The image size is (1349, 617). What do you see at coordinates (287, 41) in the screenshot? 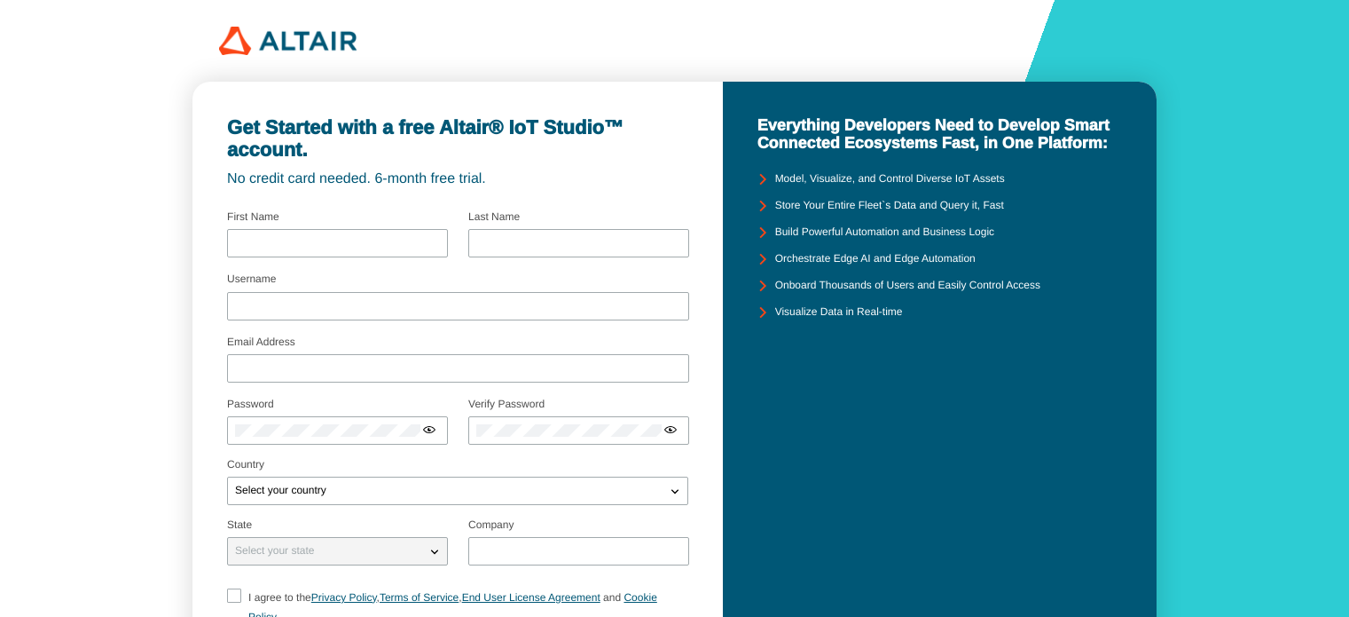
I see `img: 320px-Altair_logo.png` at bounding box center [287, 41].